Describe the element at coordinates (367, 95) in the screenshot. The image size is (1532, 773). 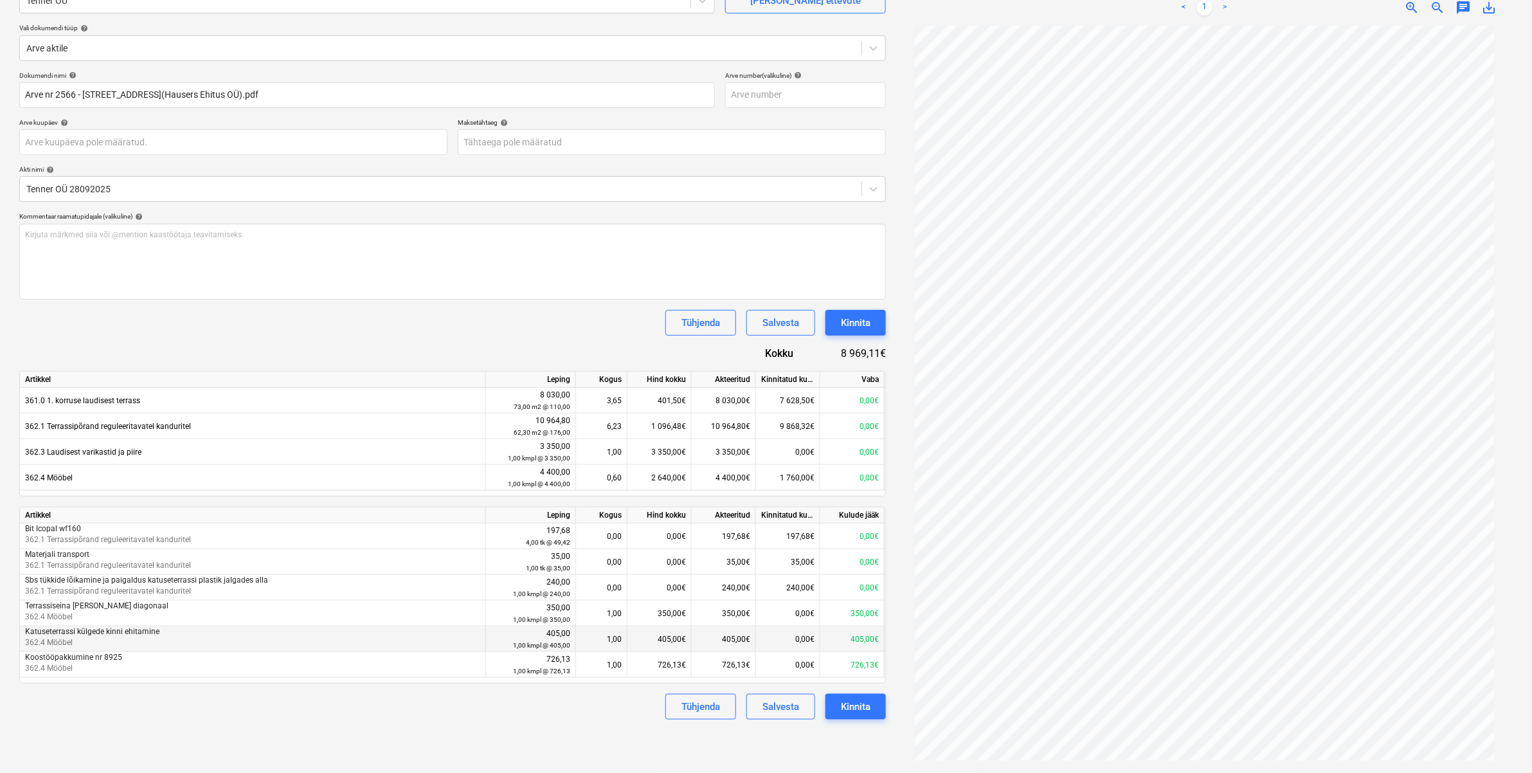
I see `input: Dokumendi nimi` at that location.